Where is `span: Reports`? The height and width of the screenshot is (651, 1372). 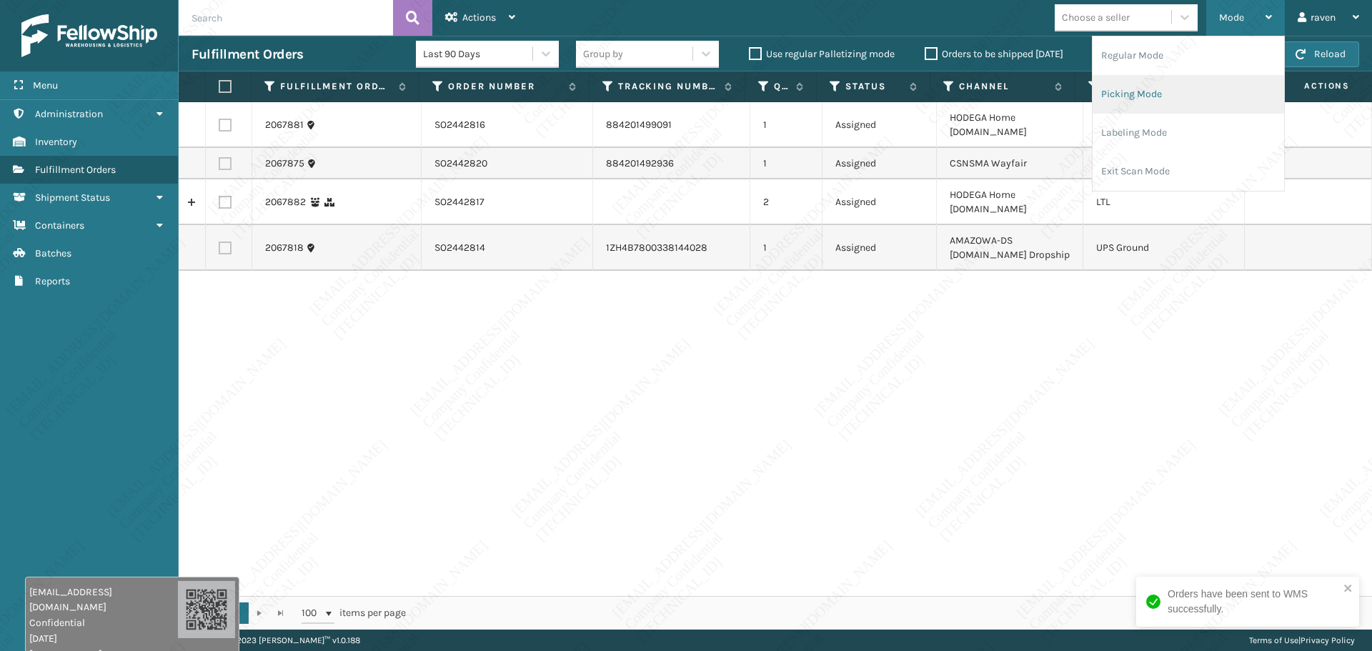 span: Reports is located at coordinates (52, 281).